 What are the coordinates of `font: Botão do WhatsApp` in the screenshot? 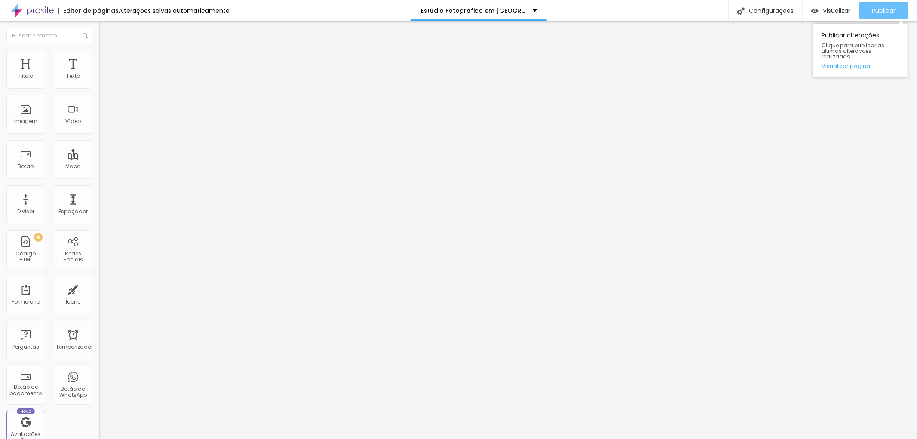 It's located at (73, 392).